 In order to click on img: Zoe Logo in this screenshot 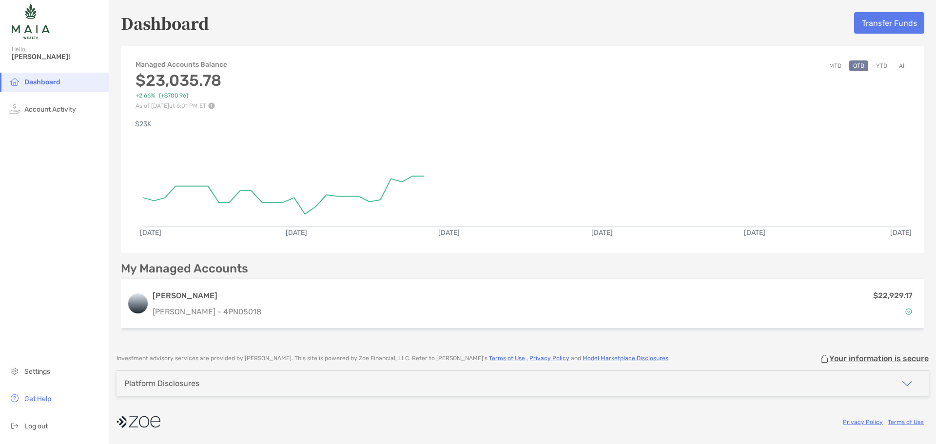, I will do `click(31, 21)`.